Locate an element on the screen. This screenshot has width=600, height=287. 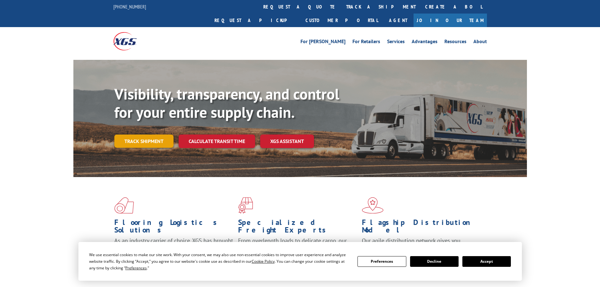
span: Our agile distribution network gives you nationwide inventory management on demand. is located at coordinates (420, 244).